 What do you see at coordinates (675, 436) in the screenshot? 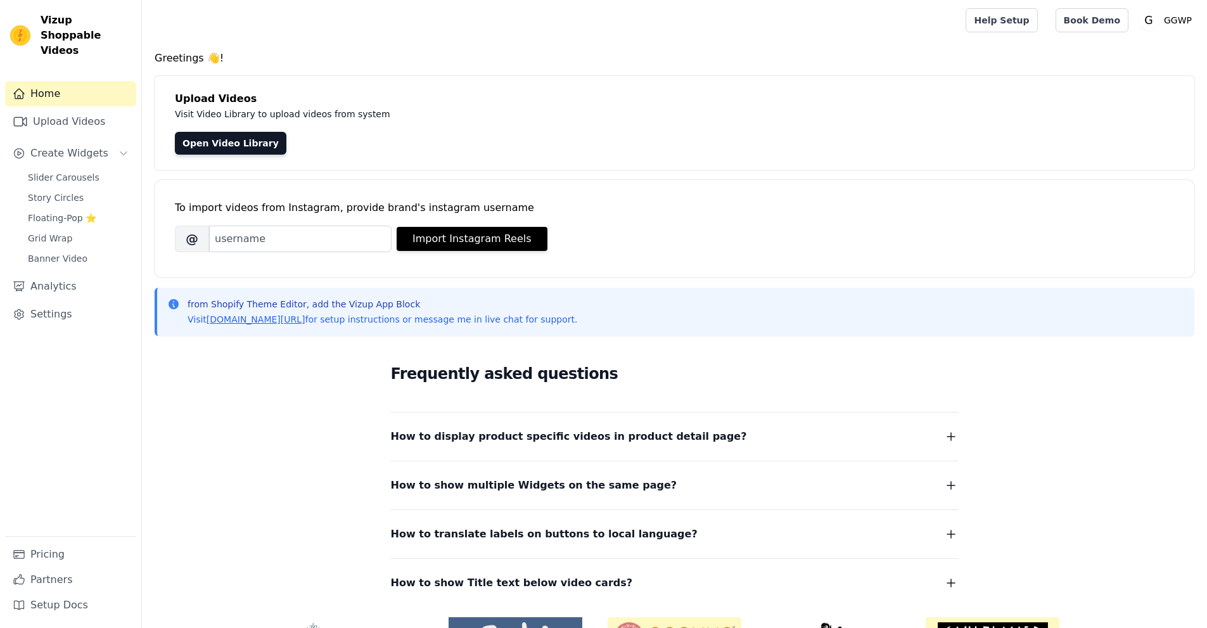
I see `button: How to display product specific videos in product detail page?` at bounding box center [675, 436].